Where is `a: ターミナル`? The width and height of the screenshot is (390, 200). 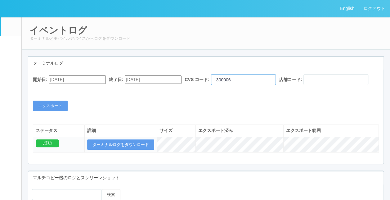 a: ターミナル is located at coordinates (11, 66).